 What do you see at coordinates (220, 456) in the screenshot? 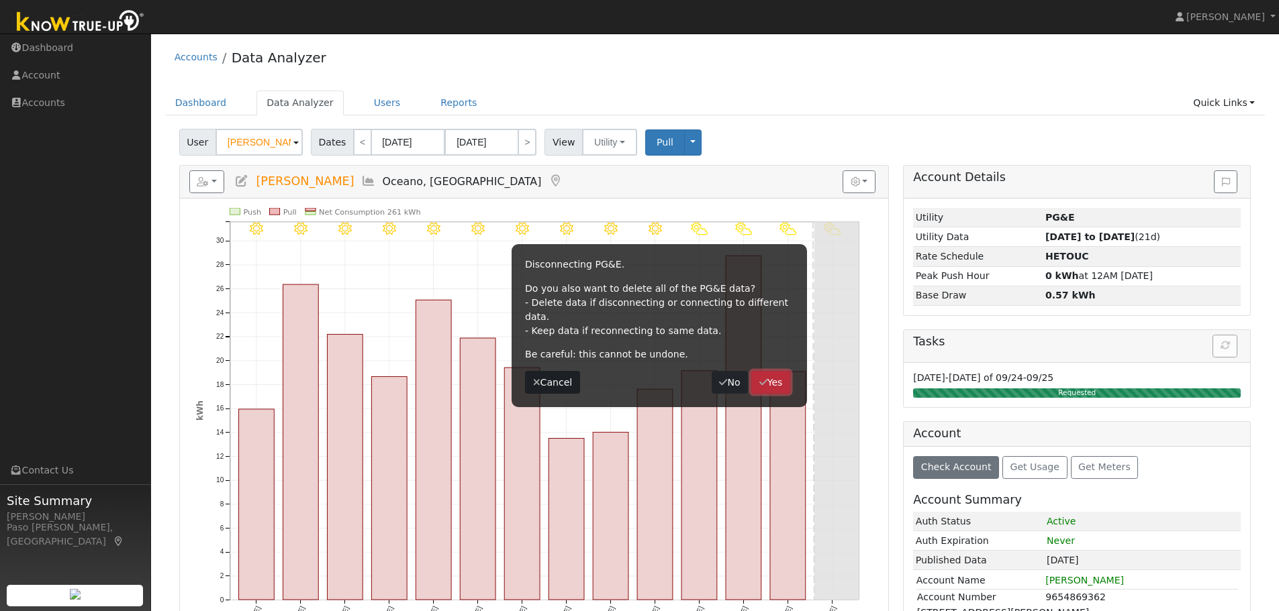
I see `text: 12` at bounding box center [220, 456].